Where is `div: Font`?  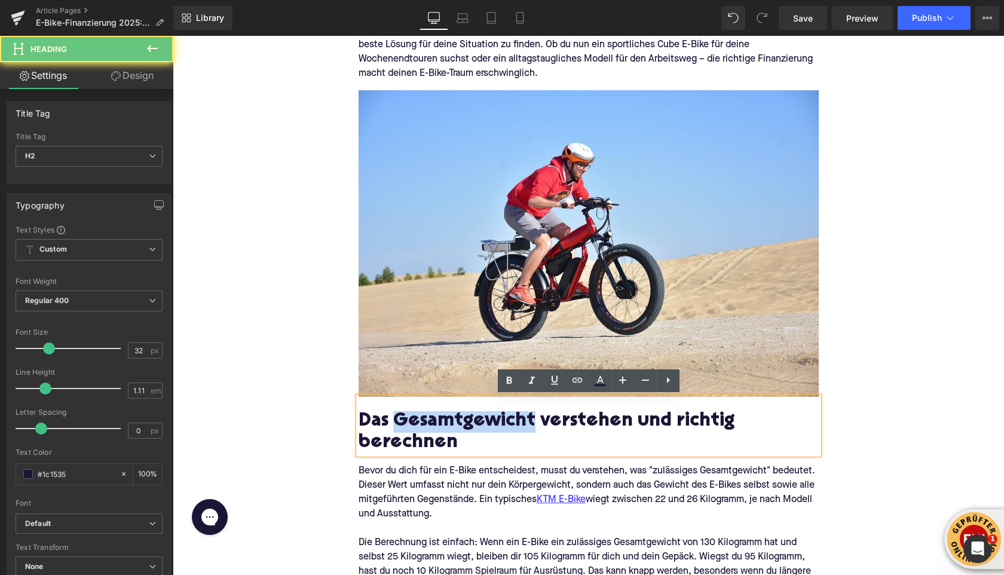 div: Font is located at coordinates (89, 503).